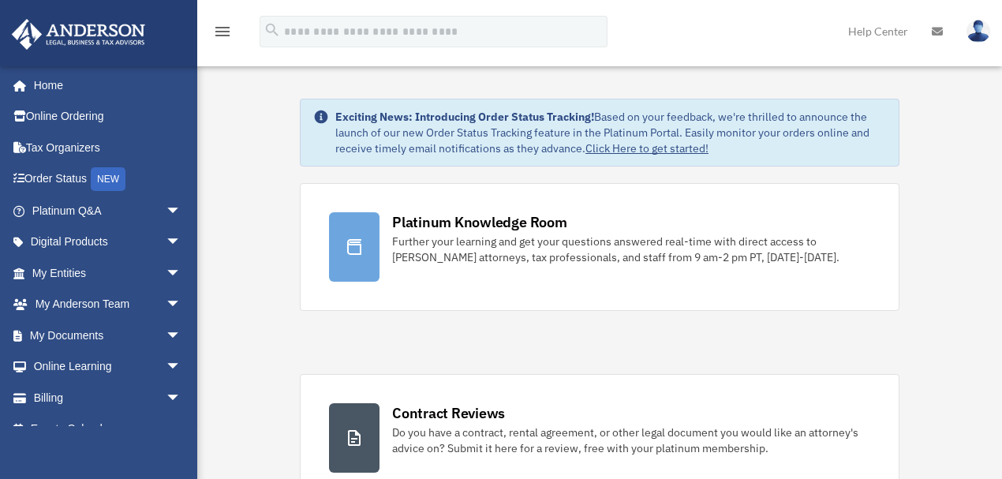  I want to click on div: Further your learning and get your questions answered real-time with direct access to [PERSON_NAM..., so click(631, 249).